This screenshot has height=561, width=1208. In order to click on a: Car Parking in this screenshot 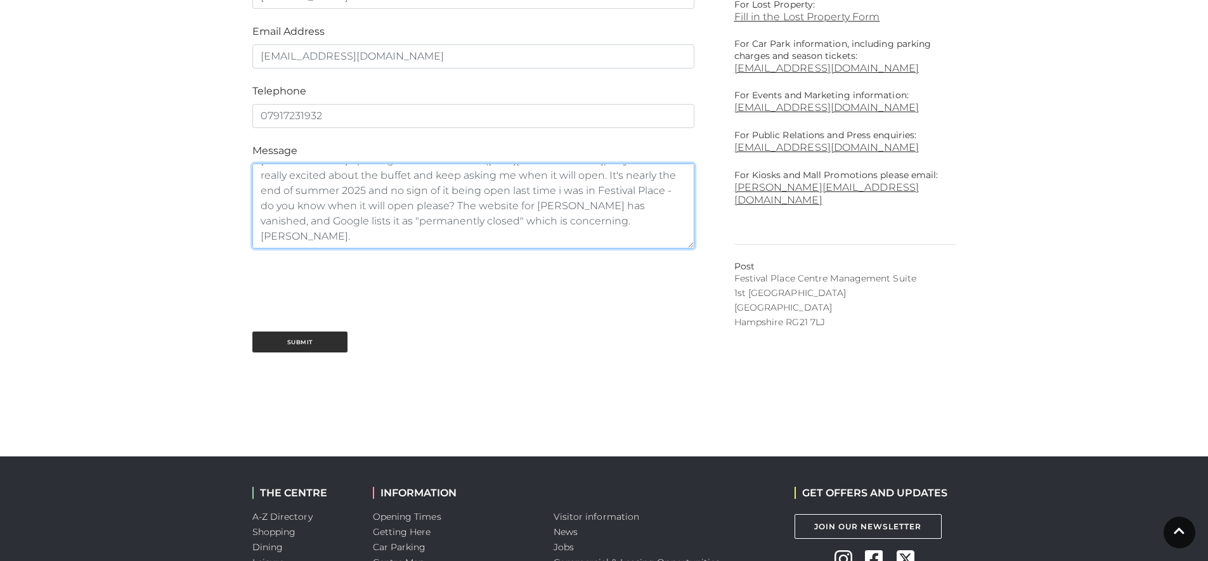, I will do `click(399, 547)`.